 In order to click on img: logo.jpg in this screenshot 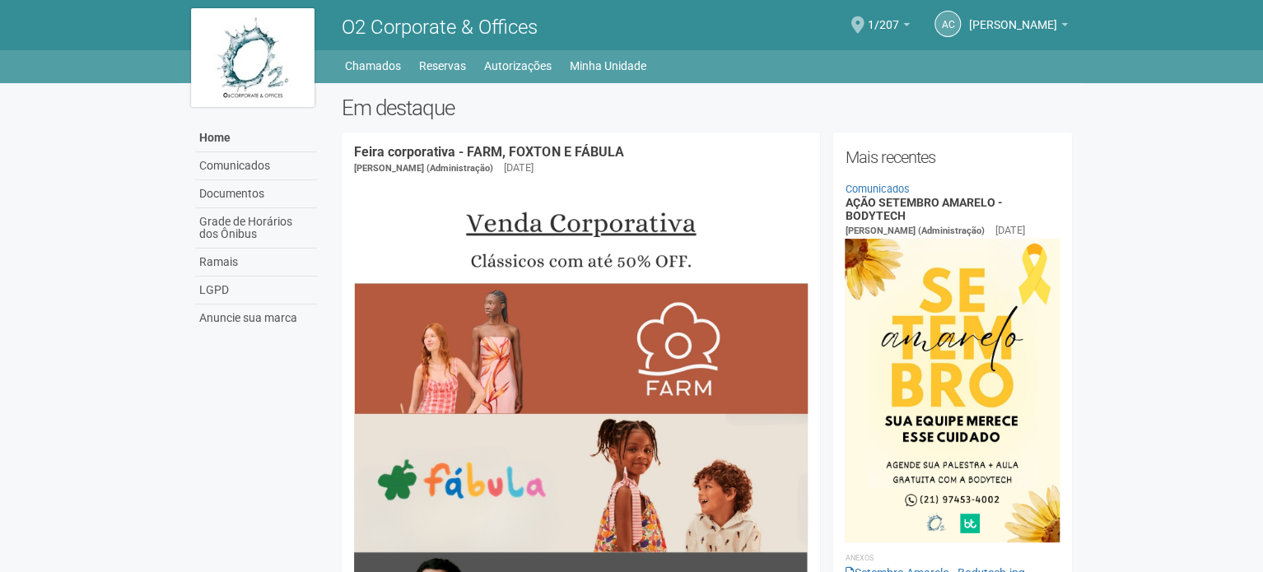, I will do `click(253, 58)`.